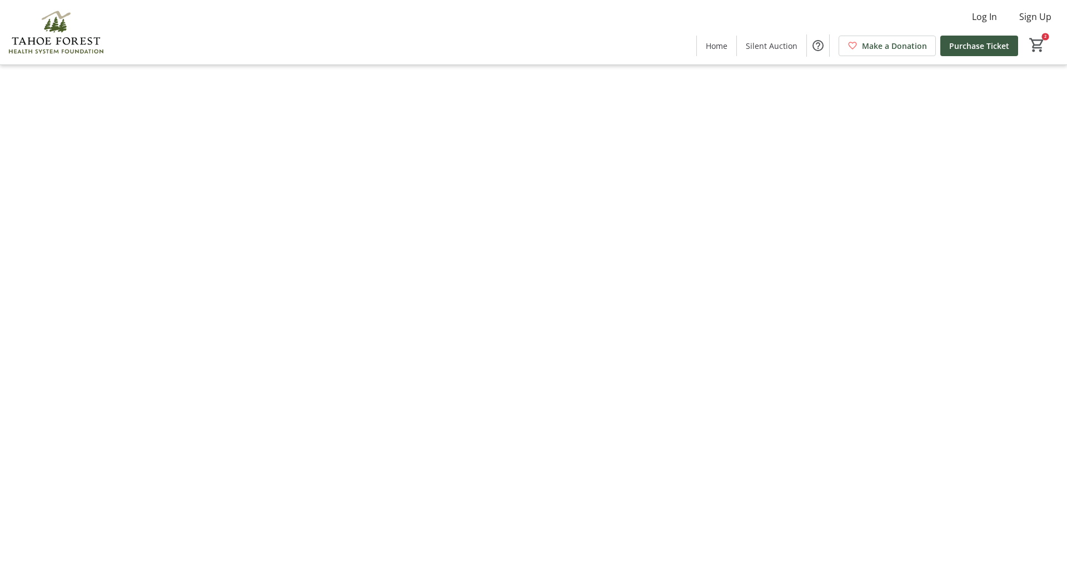  Describe the element at coordinates (984, 17) in the screenshot. I see `span: Log In` at that location.